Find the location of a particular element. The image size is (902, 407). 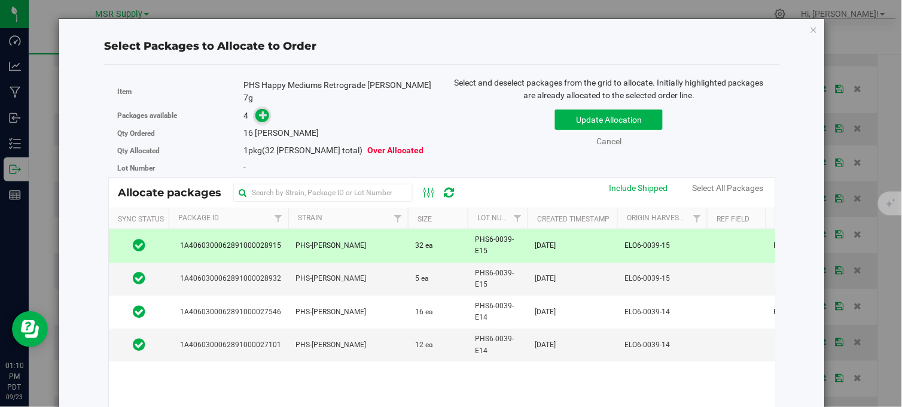

a: Package Id is located at coordinates (199, 218).